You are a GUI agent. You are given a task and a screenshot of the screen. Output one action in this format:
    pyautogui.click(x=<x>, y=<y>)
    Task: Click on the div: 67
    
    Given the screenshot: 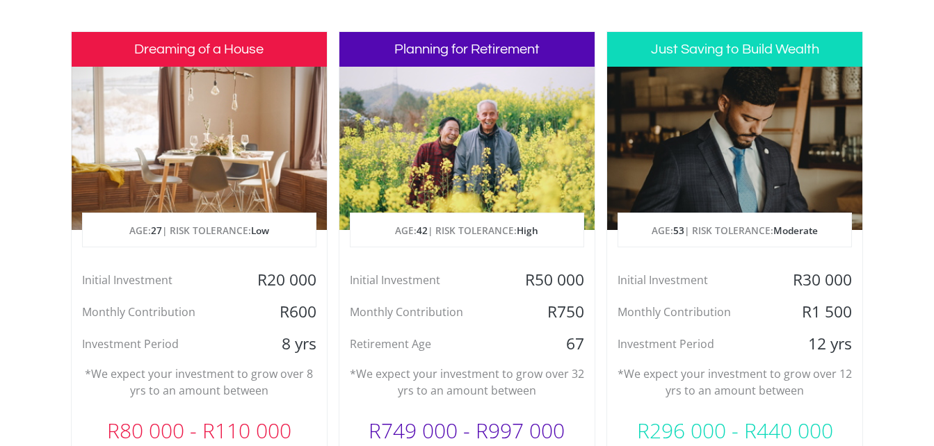 What is the action you would take?
    pyautogui.click(x=552, y=344)
    